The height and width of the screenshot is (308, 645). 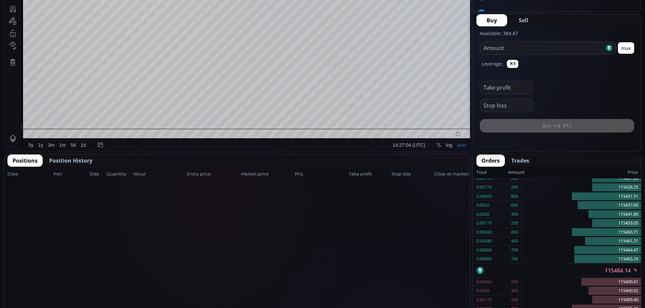 I want to click on button: Positions, so click(x=25, y=161).